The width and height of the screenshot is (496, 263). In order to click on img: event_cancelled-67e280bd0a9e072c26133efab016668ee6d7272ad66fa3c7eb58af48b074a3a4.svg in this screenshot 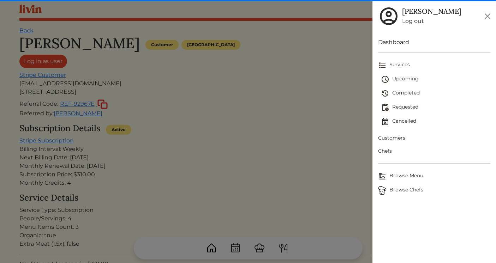, I will do `click(385, 122)`.